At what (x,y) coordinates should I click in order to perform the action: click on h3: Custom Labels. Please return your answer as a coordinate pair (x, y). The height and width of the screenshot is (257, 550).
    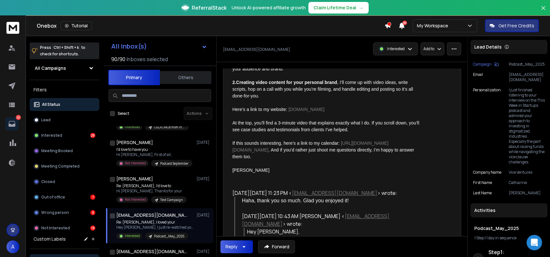
    Looking at the image, I should click on (50, 239).